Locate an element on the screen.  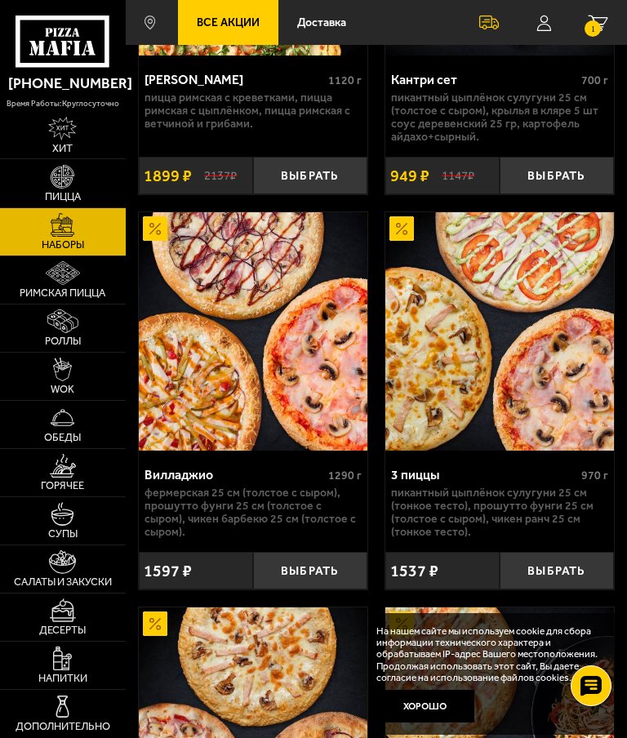
span: Обеды is located at coordinates (62, 437).